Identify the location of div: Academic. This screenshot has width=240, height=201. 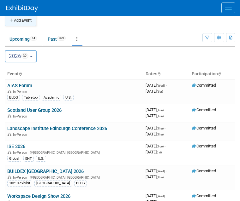
(51, 98).